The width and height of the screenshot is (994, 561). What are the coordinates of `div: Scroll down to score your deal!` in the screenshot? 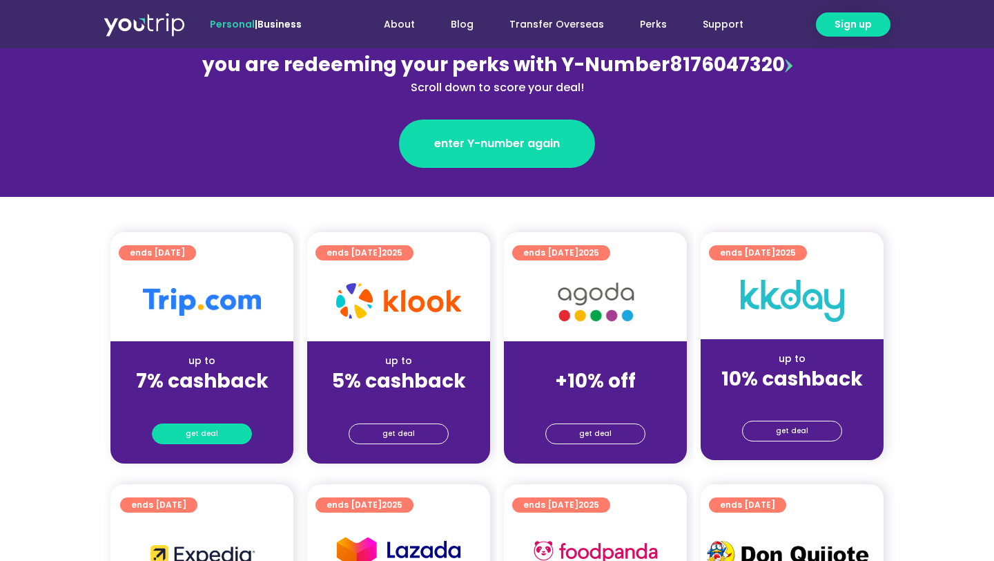 It's located at (497, 88).